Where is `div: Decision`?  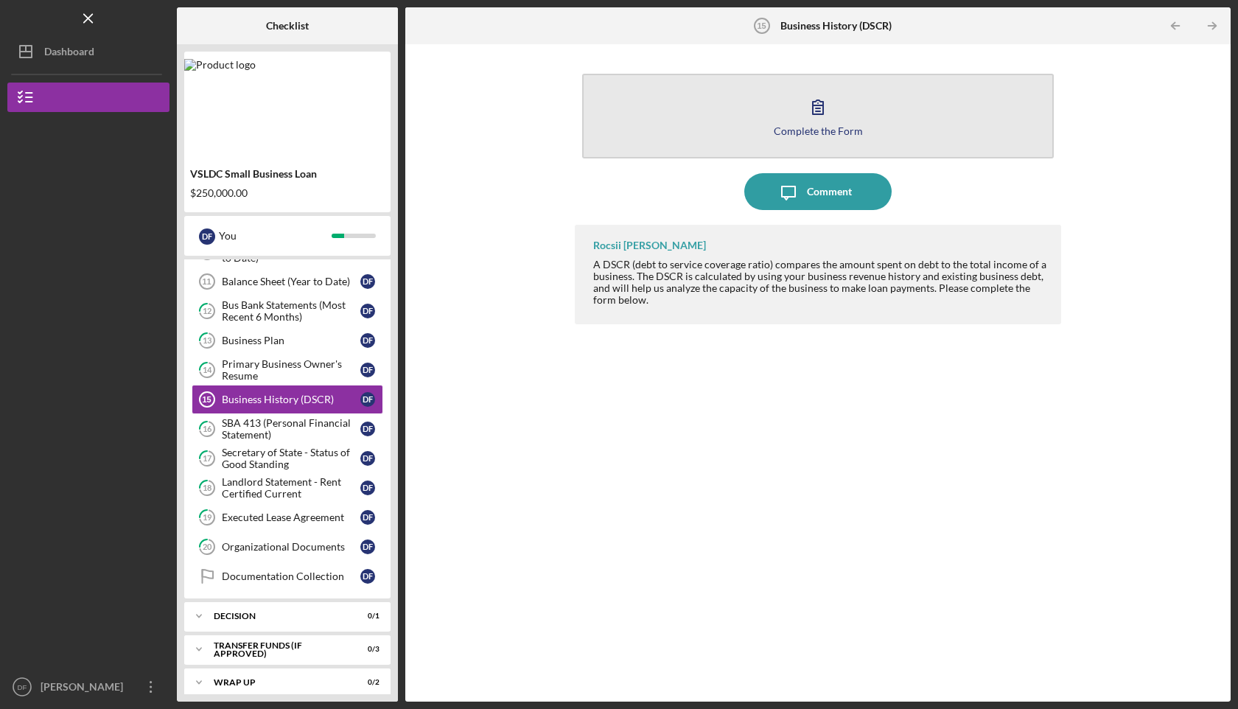
div: Decision is located at coordinates (278, 616).